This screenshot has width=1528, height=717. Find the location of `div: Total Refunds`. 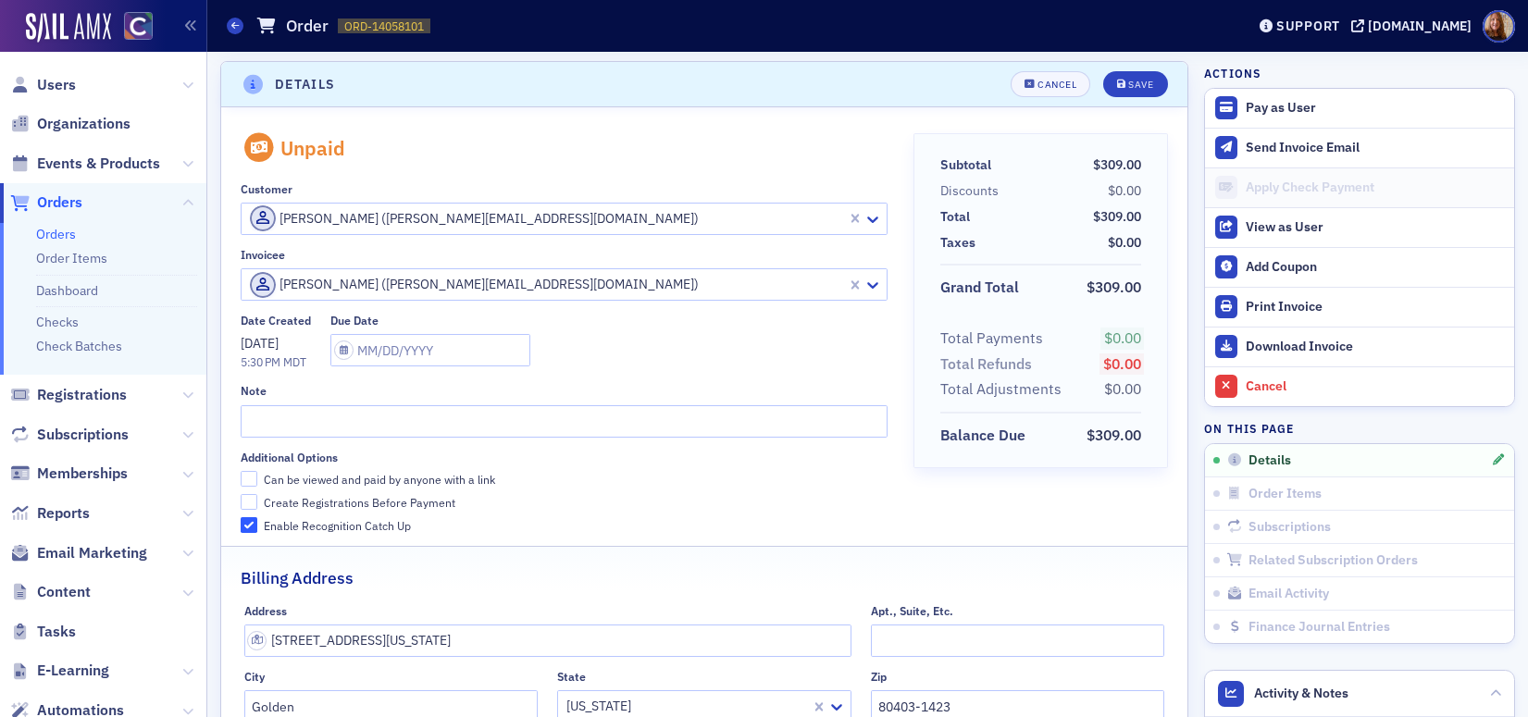

div: Total Refunds is located at coordinates (985, 365).